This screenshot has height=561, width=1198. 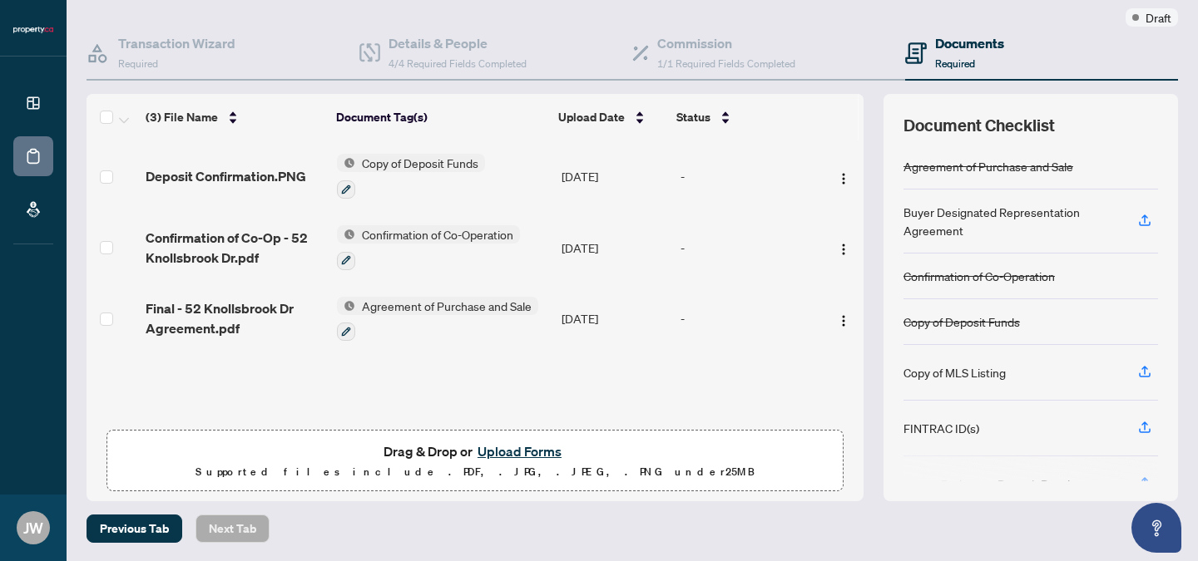 What do you see at coordinates (1156, 528) in the screenshot?
I see `button: Open asap` at bounding box center [1156, 528].